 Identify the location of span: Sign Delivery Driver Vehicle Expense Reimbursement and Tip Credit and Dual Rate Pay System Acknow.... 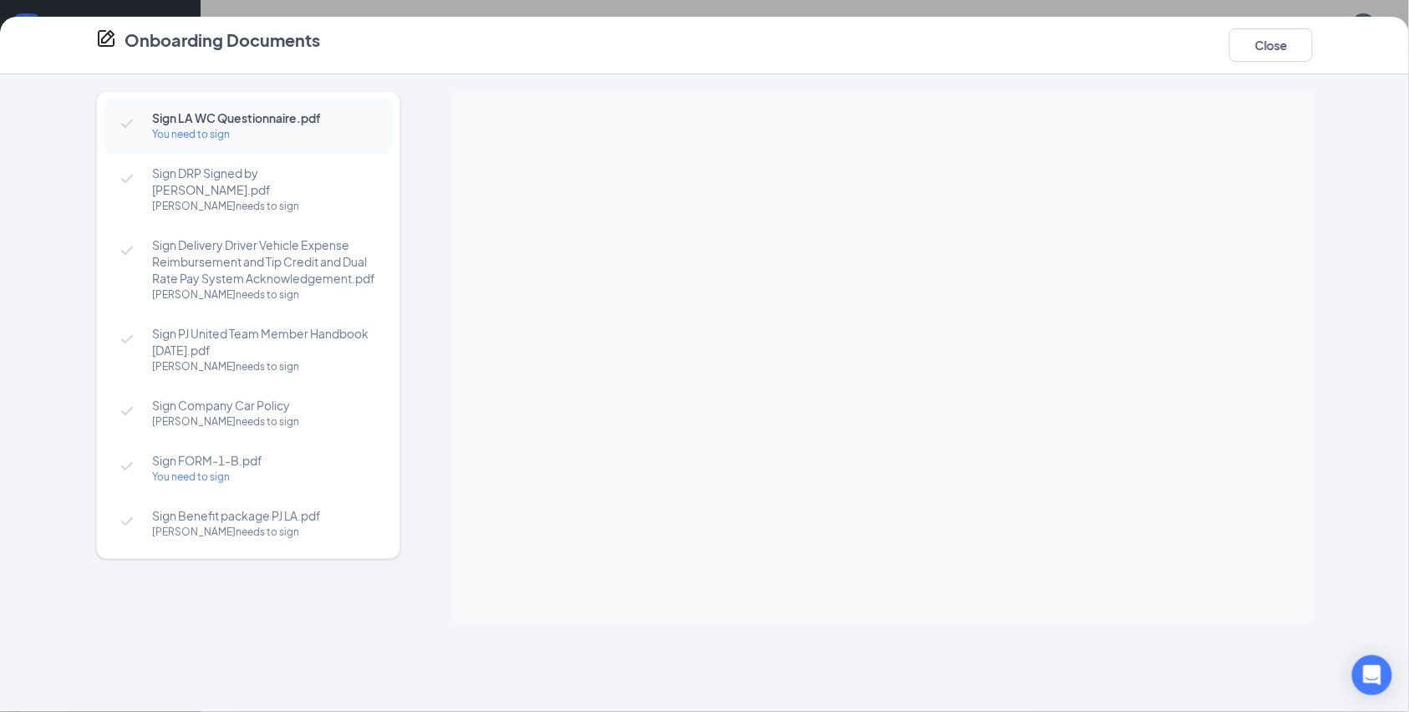
(264, 262).